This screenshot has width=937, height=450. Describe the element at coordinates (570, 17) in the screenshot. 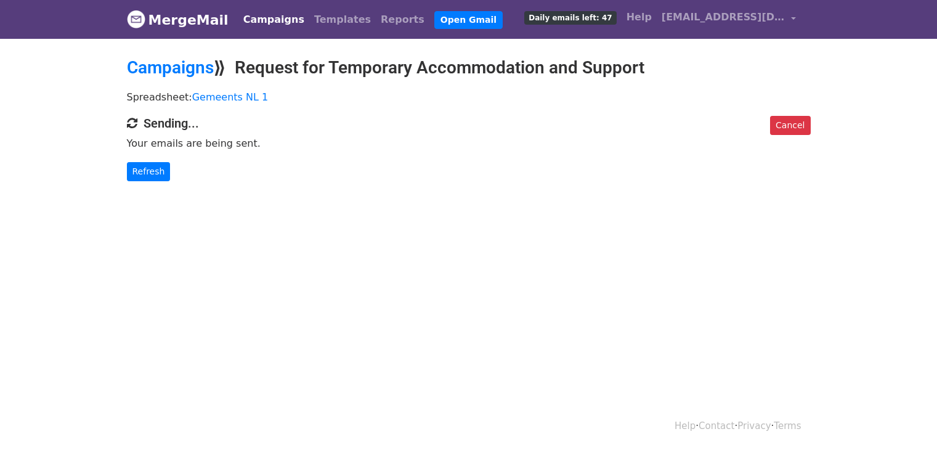

I see `a: Daily emails left: 47` at that location.